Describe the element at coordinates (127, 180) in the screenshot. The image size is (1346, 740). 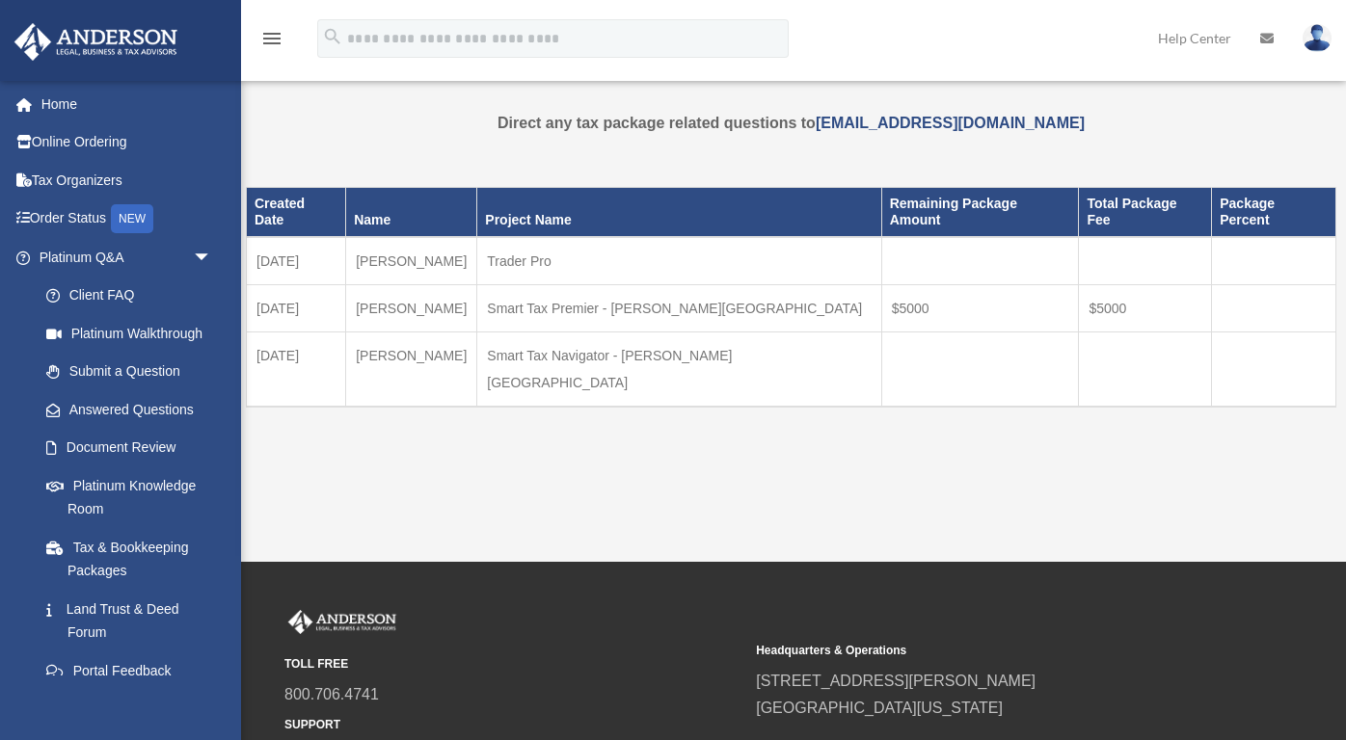
I see `a: Tax Organizers` at that location.